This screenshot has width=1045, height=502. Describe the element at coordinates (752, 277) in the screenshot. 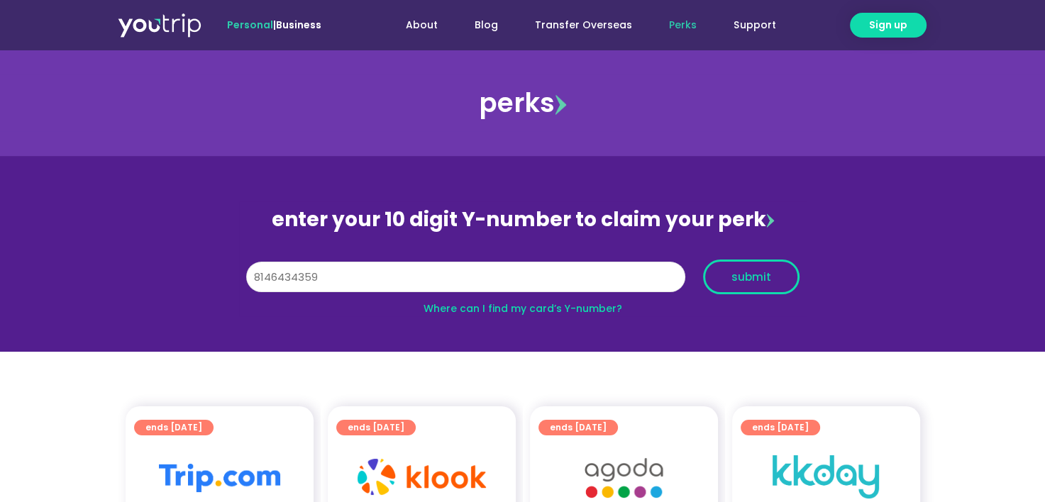

I see `button: submit` at that location.